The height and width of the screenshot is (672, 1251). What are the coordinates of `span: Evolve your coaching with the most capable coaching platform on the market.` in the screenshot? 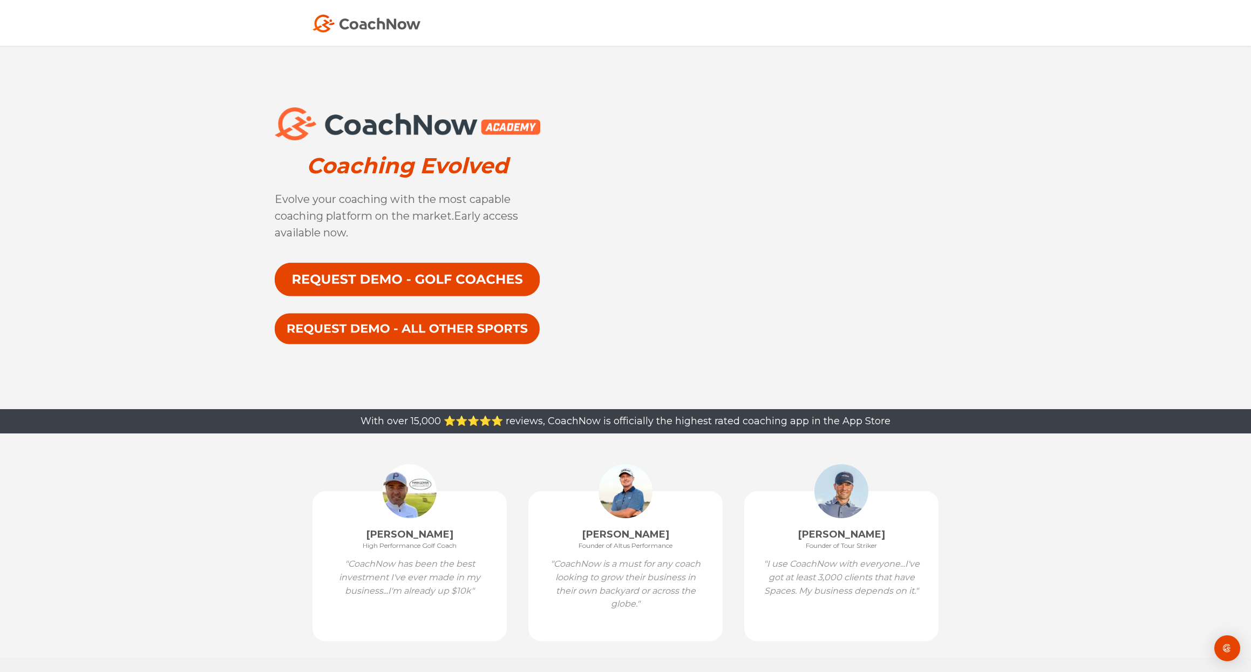 It's located at (392, 207).